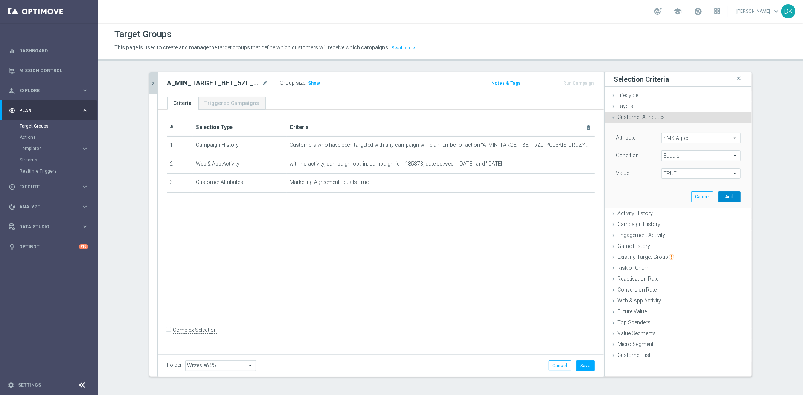 This screenshot has width=803, height=395. Describe the element at coordinates (45, 111) in the screenshot. I see `div: Plan` at that location.